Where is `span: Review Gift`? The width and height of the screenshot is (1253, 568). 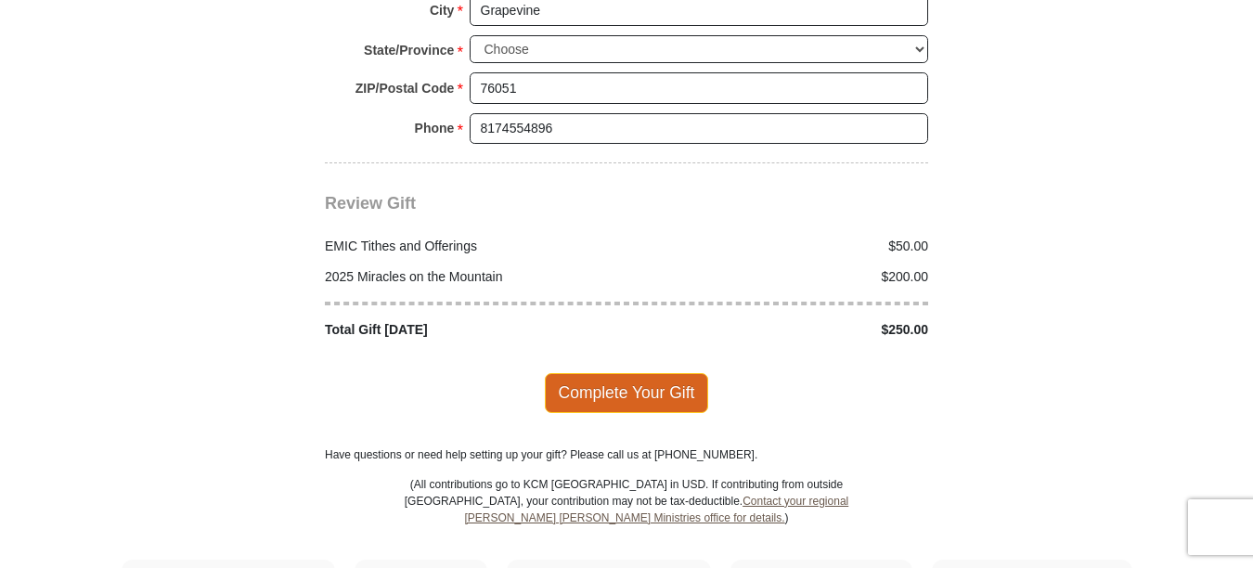
span: Review Gift is located at coordinates (370, 203).